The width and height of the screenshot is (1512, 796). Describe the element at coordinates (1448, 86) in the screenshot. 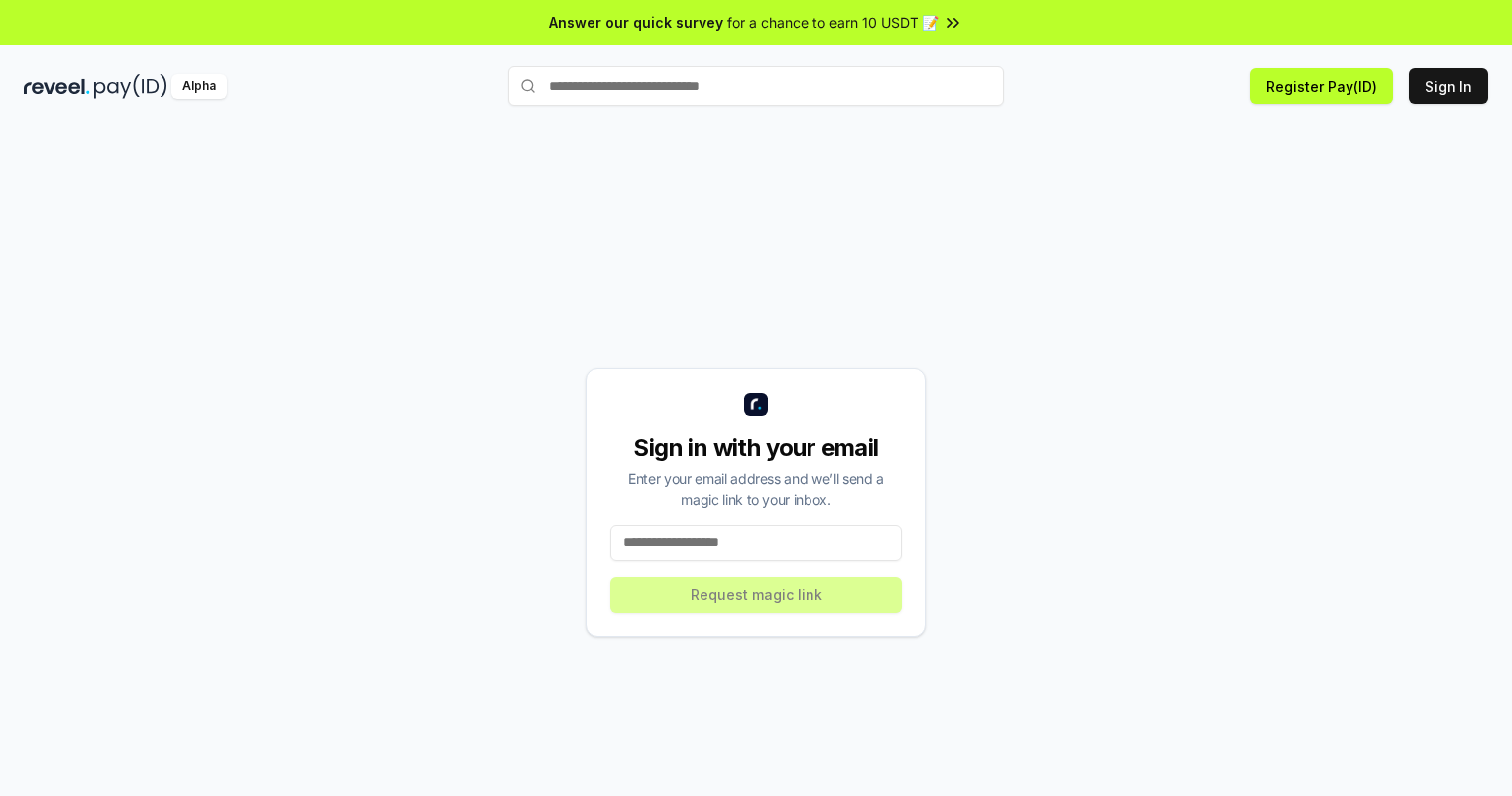

I see `button: Sign In` at that location.